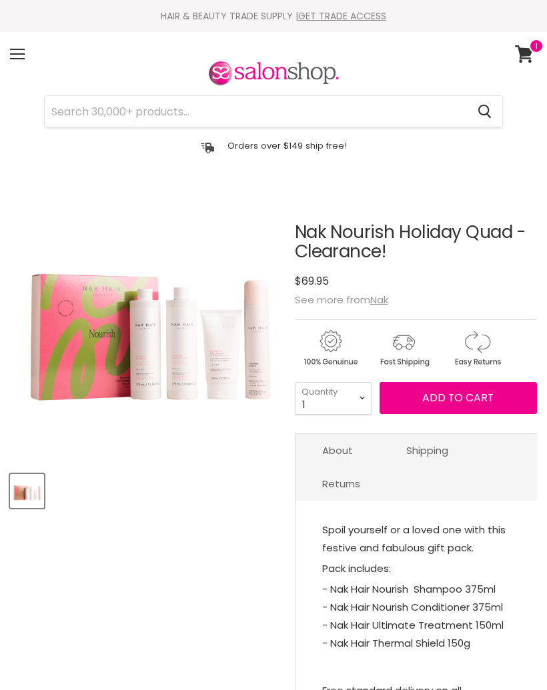 This screenshot has height=690, width=547. I want to click on span: Add to cart, so click(458, 398).